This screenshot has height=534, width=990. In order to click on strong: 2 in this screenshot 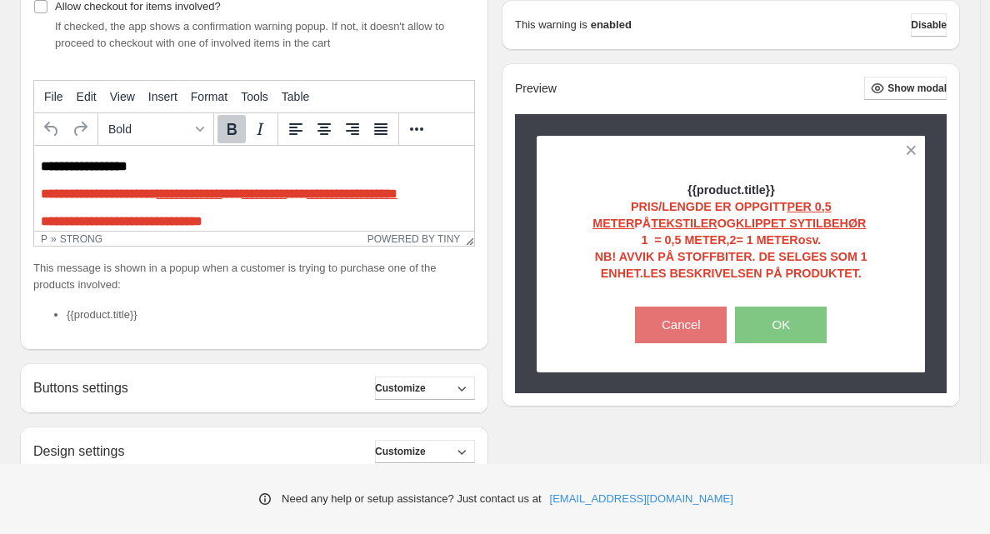, I will do `click(732, 240)`.